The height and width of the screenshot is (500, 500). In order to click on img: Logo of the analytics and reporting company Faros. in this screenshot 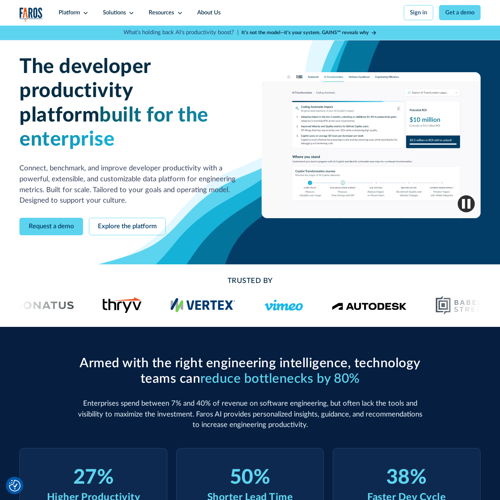, I will do `click(31, 15)`.